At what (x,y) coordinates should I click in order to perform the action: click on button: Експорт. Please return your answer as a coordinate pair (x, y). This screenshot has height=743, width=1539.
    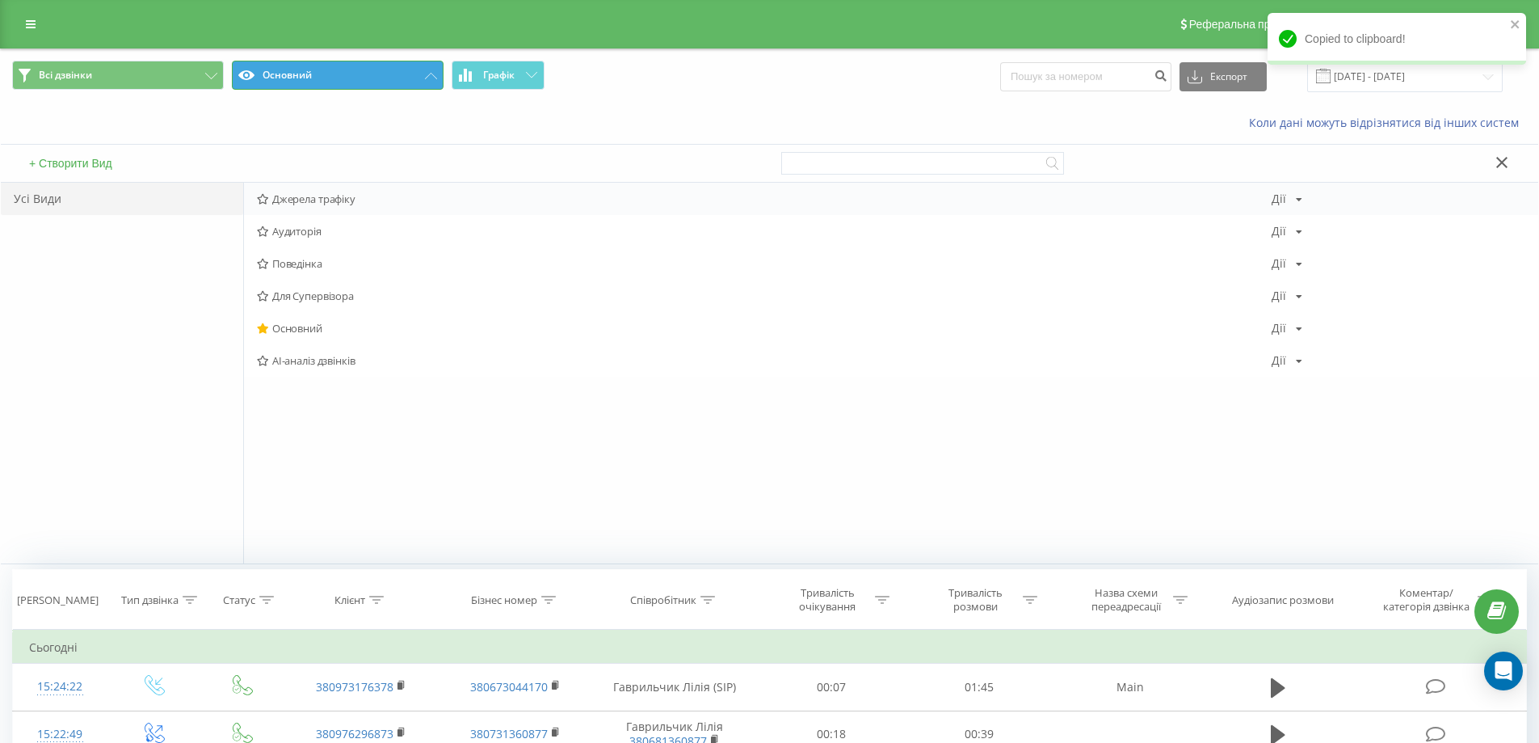
    Looking at the image, I should click on (1223, 77).